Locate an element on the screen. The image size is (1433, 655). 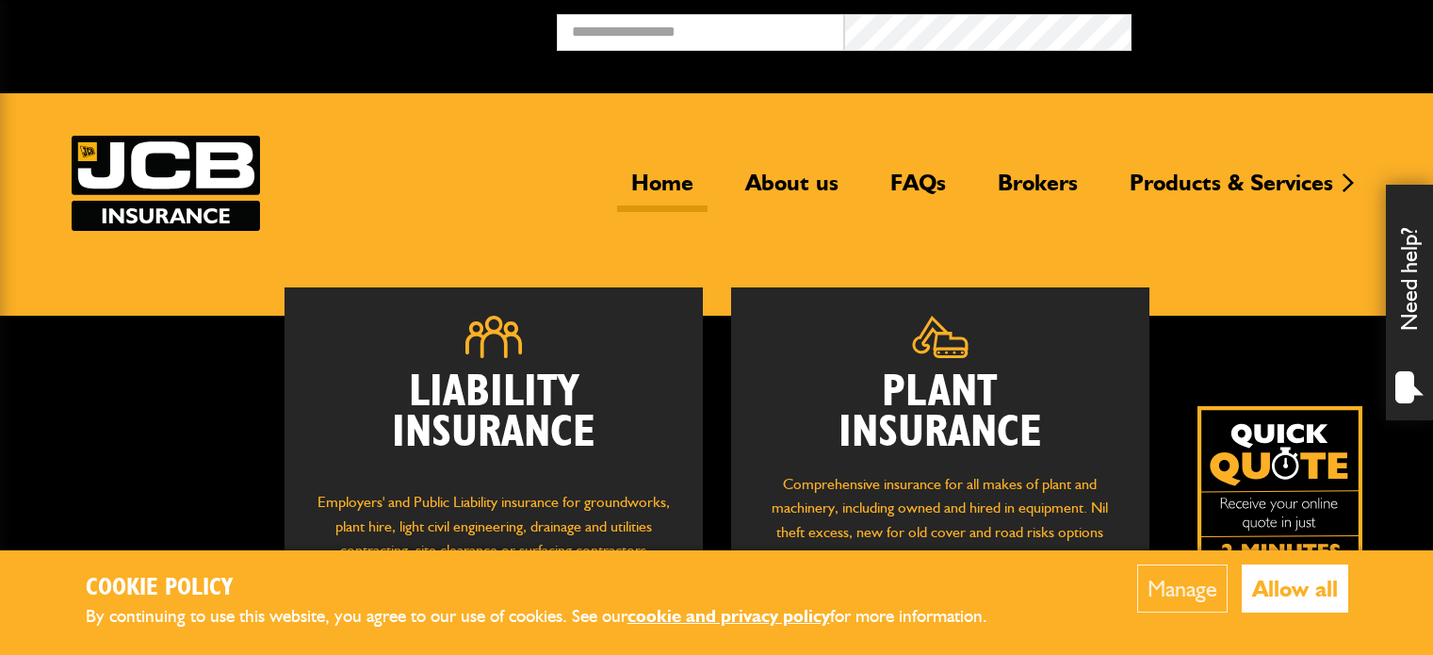
p: Comprehensive insurance for all makes of plant and machinery, including owned and hired in equipm... is located at coordinates (940, 520).